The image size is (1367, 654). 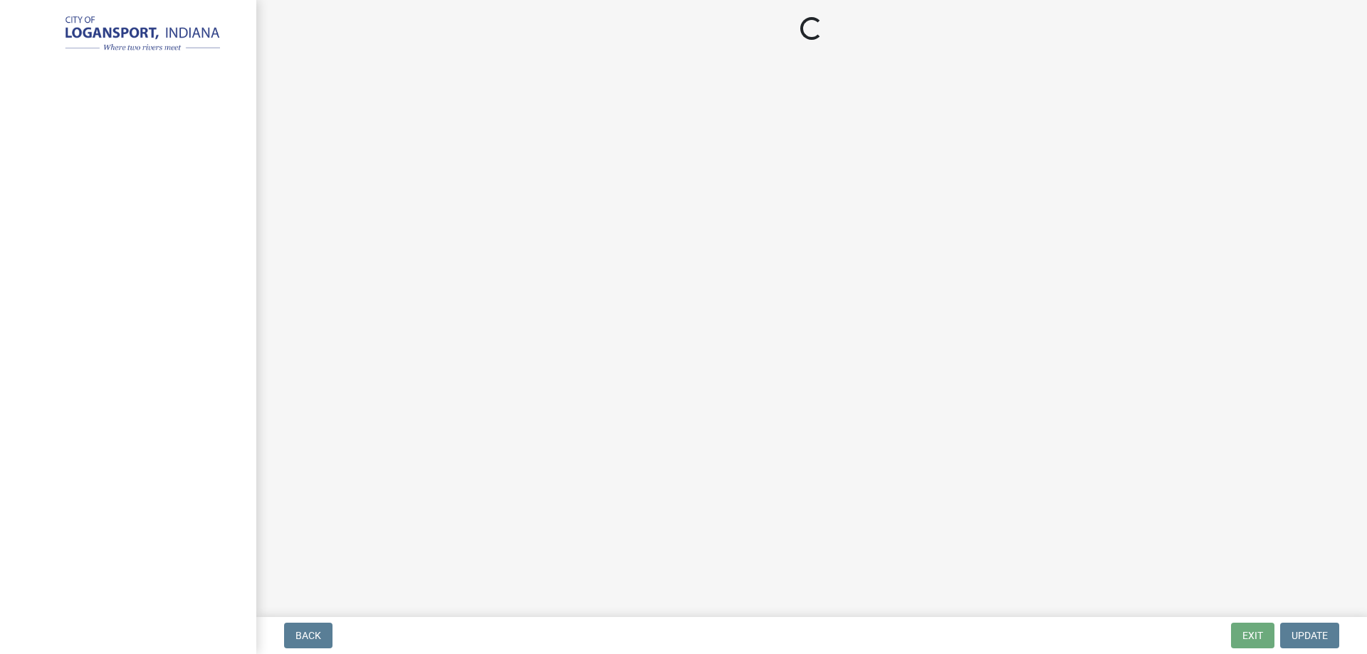 What do you see at coordinates (308, 636) in the screenshot?
I see `span: Back` at bounding box center [308, 636].